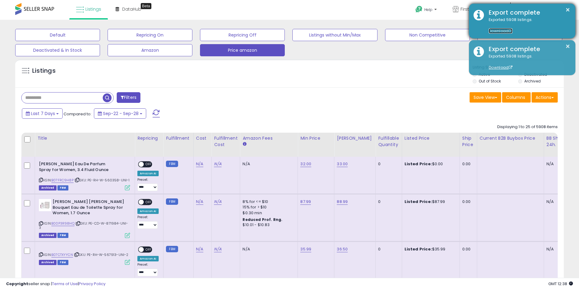  Describe the element at coordinates (268, 207) in the screenshot. I see `div: 15% for > $10` at that location.